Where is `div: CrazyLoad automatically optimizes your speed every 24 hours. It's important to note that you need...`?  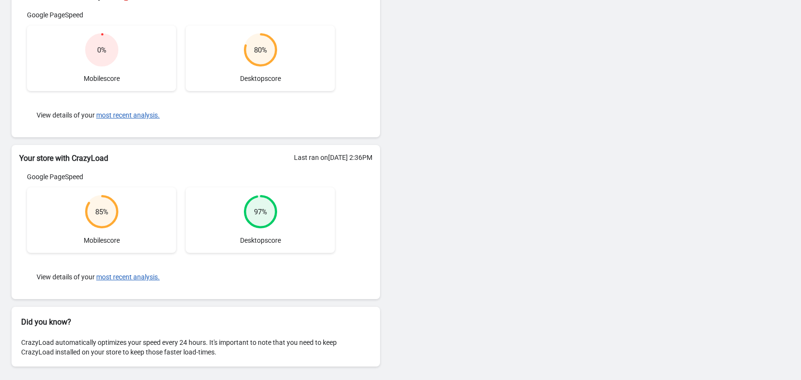
div: CrazyLoad automatically optimizes your speed every 24 hours. It's important to note that you need... is located at coordinates (196, 347).